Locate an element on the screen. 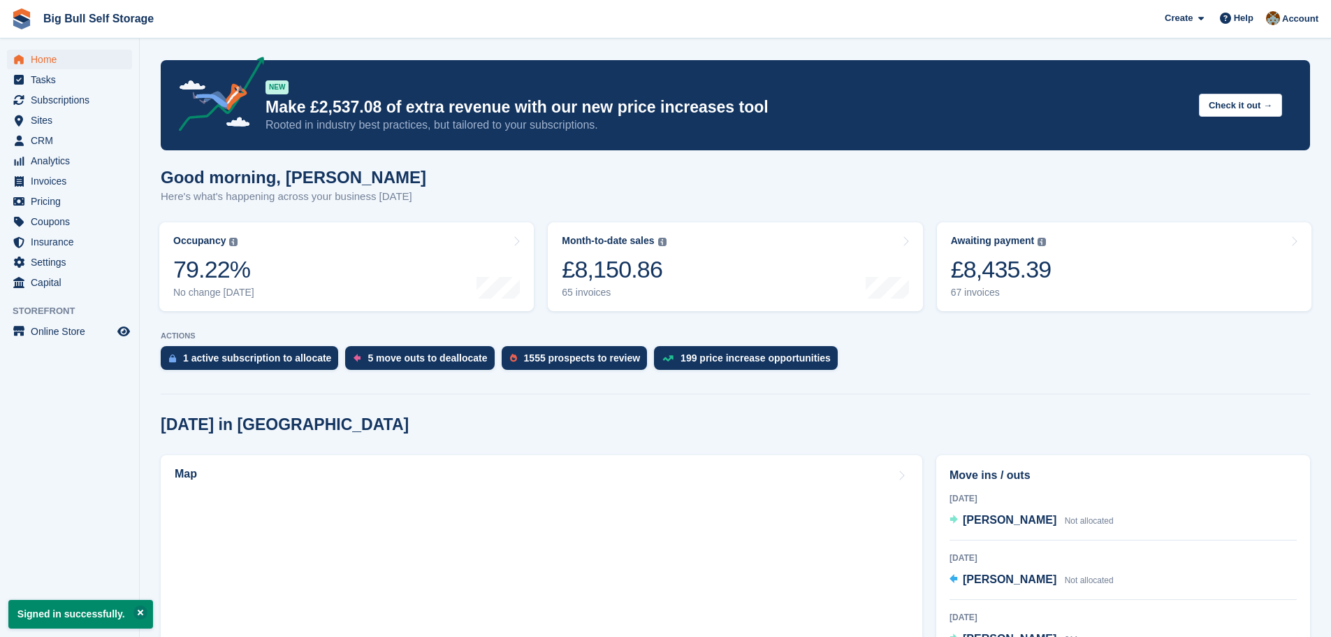 This screenshot has height=637, width=1331. span: Home is located at coordinates (73, 59).